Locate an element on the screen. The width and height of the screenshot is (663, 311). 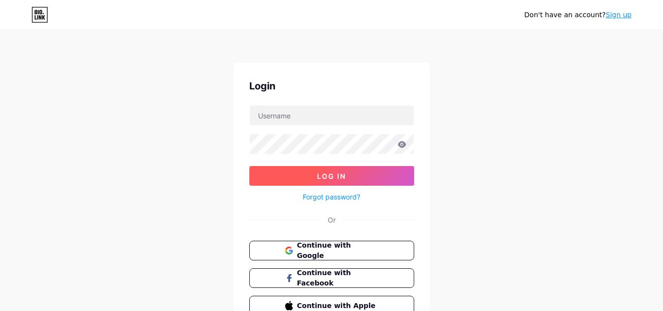
a: Forgot password? is located at coordinates (331, 196).